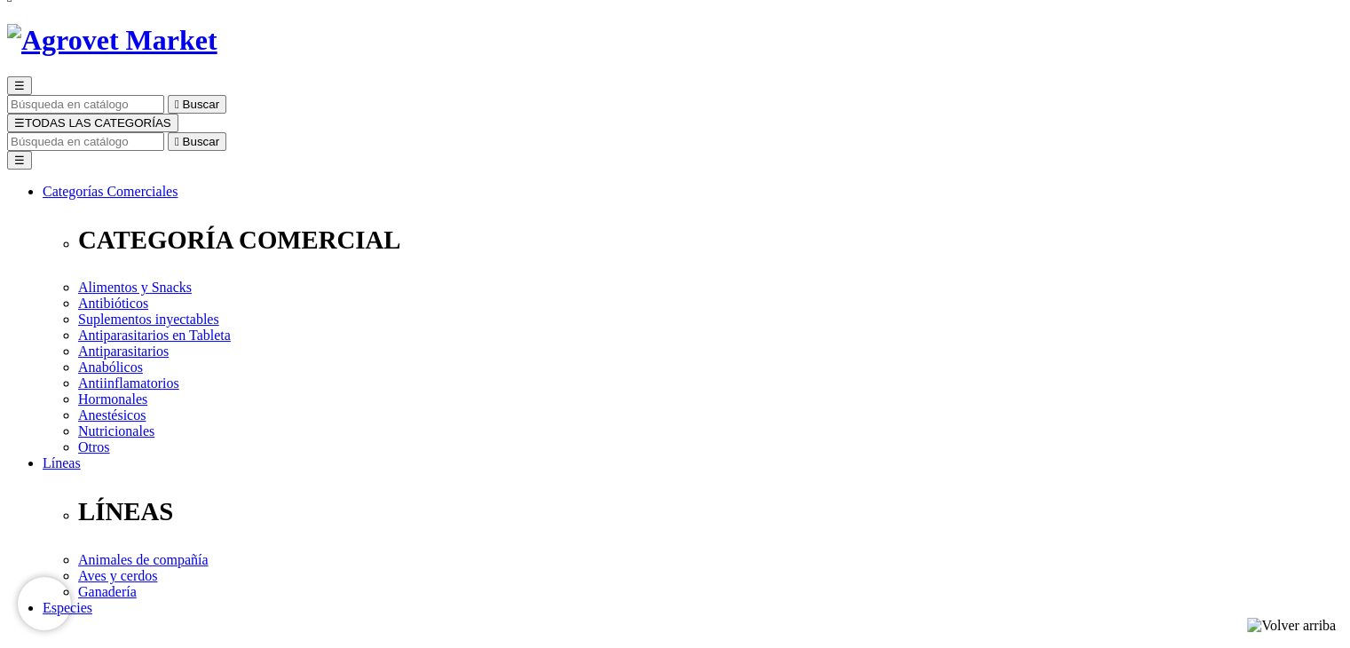 The width and height of the screenshot is (1350, 648). Describe the element at coordinates (94, 446) in the screenshot. I see `a: Otros` at that location.